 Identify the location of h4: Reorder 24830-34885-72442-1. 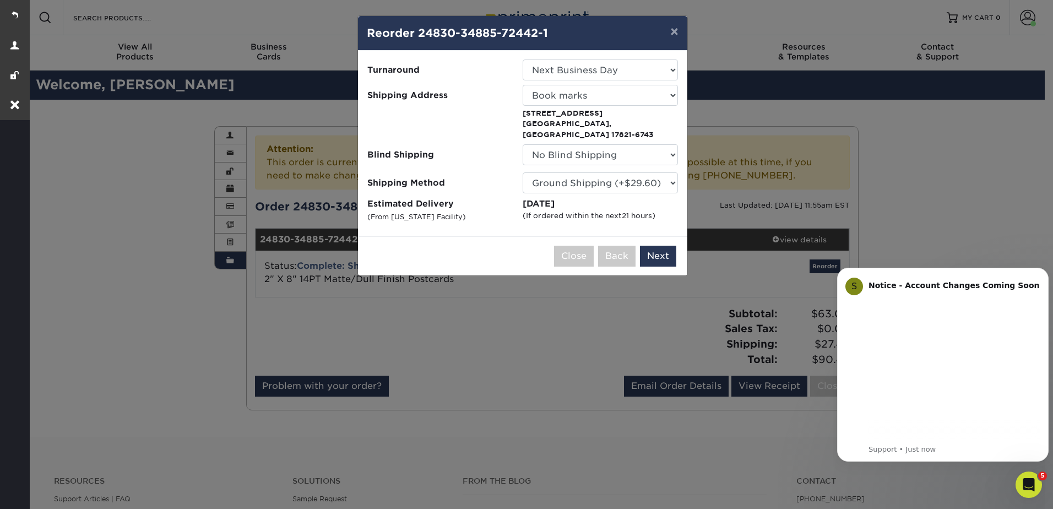
(523, 33).